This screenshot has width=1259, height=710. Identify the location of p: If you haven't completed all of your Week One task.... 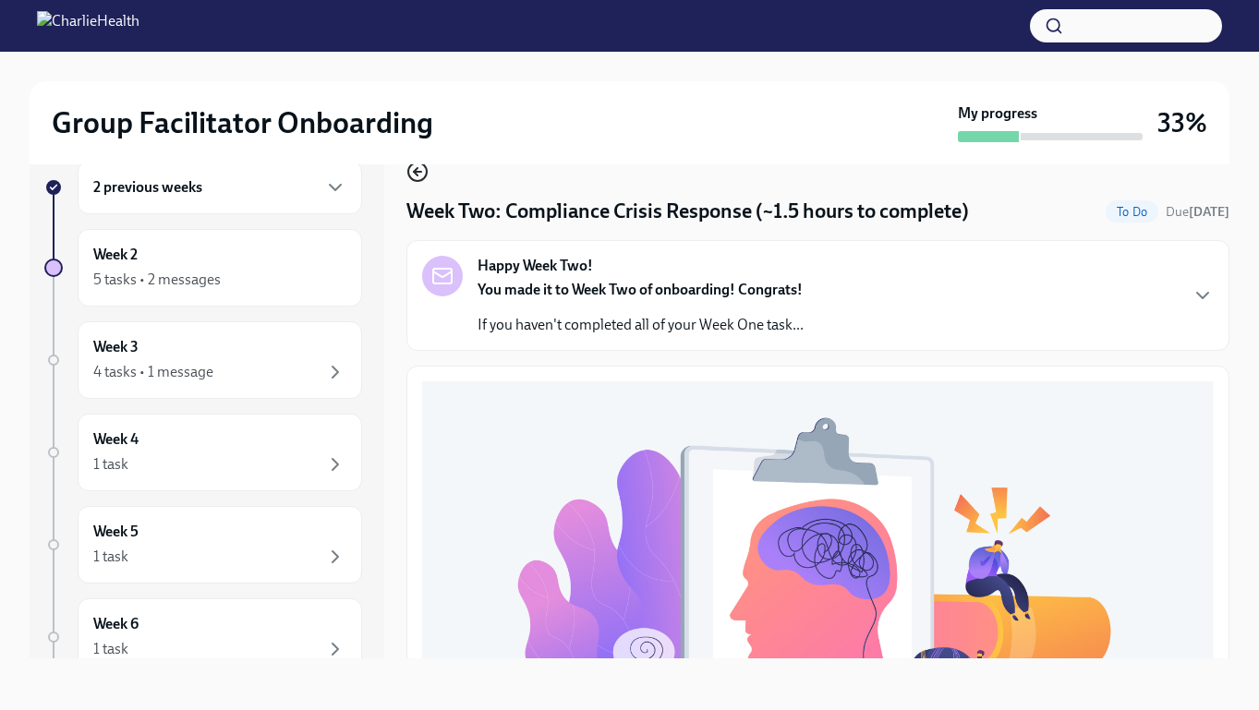
(640, 325).